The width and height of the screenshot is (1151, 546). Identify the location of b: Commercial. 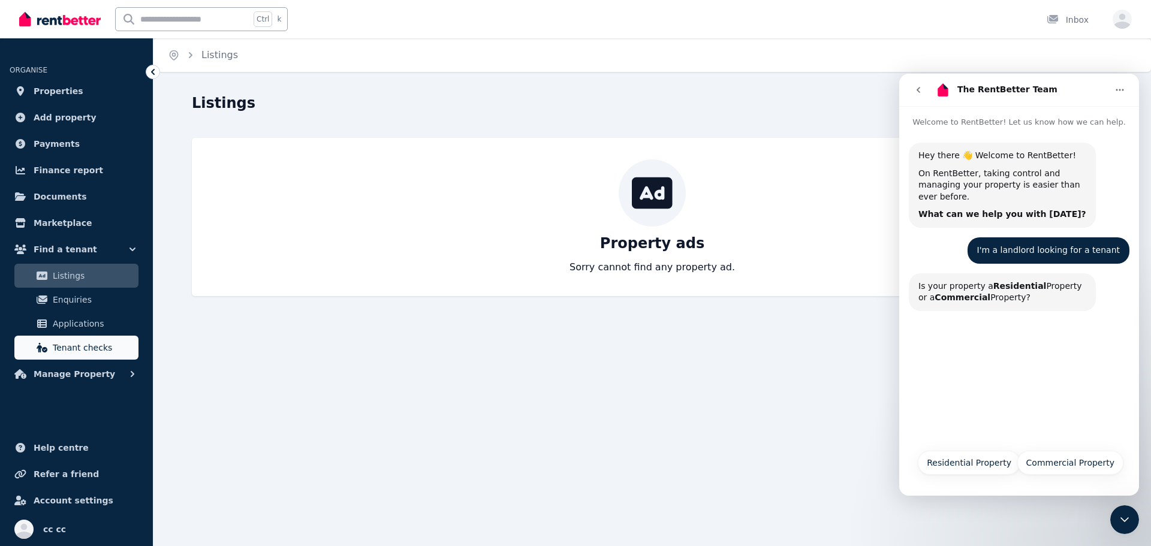
(63, 224).